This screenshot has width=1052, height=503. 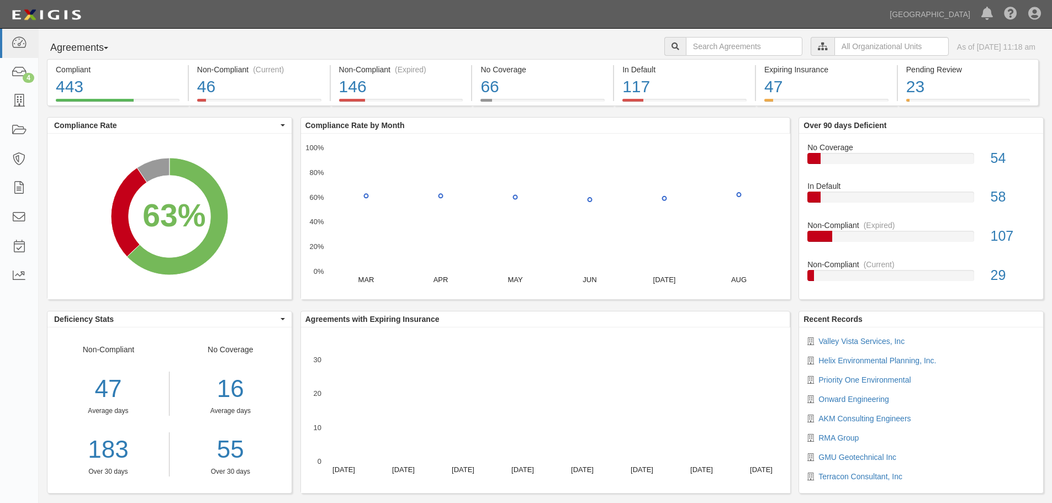 I want to click on a: Helix Environmental Planning, Inc., so click(x=877, y=360).